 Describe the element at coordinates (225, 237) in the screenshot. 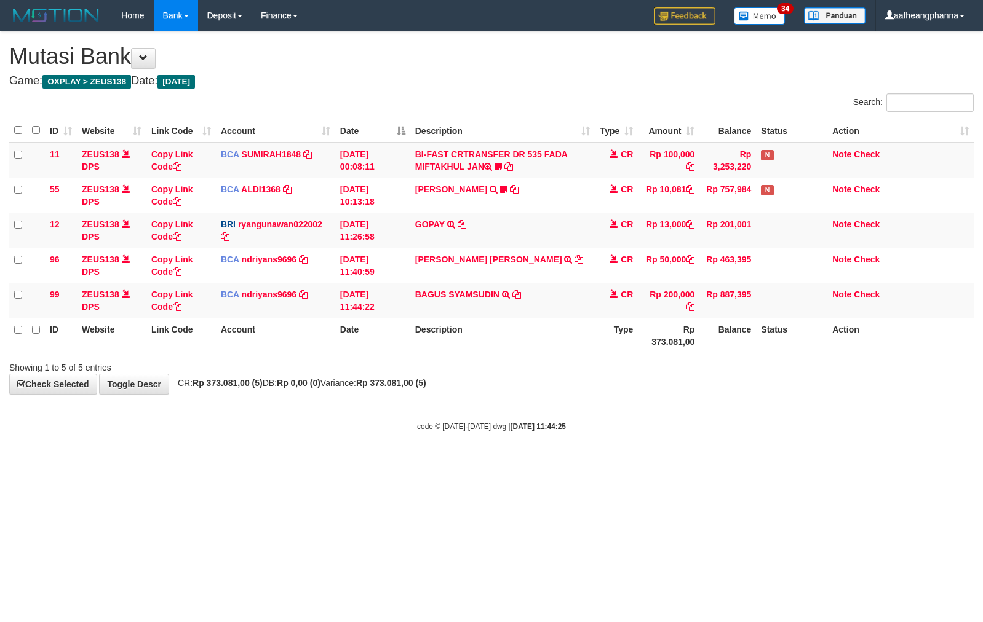

I see `a: Copy ryangunawan022002 to clipboard` at that location.